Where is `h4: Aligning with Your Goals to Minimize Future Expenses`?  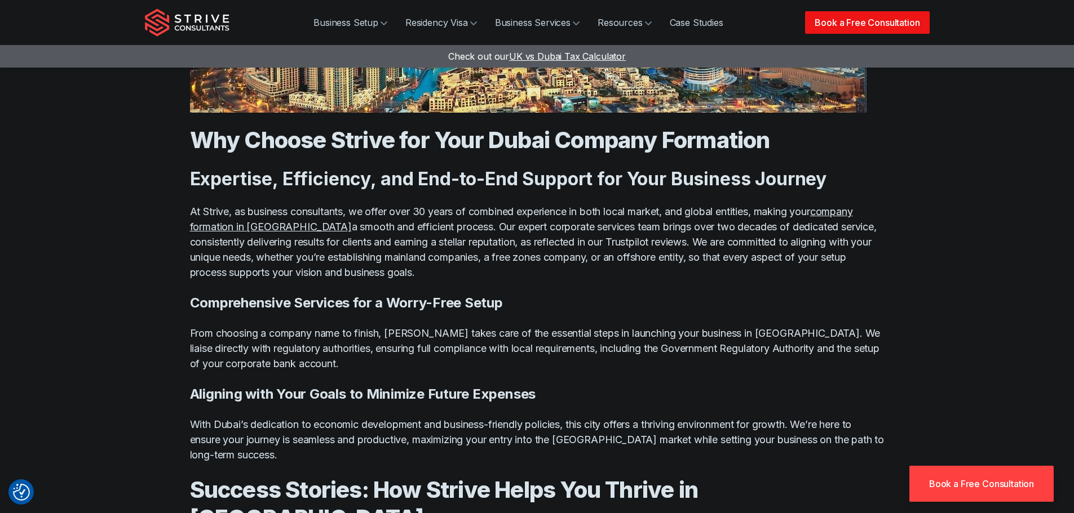 h4: Aligning with Your Goals to Minimize Future Expenses is located at coordinates (537, 394).